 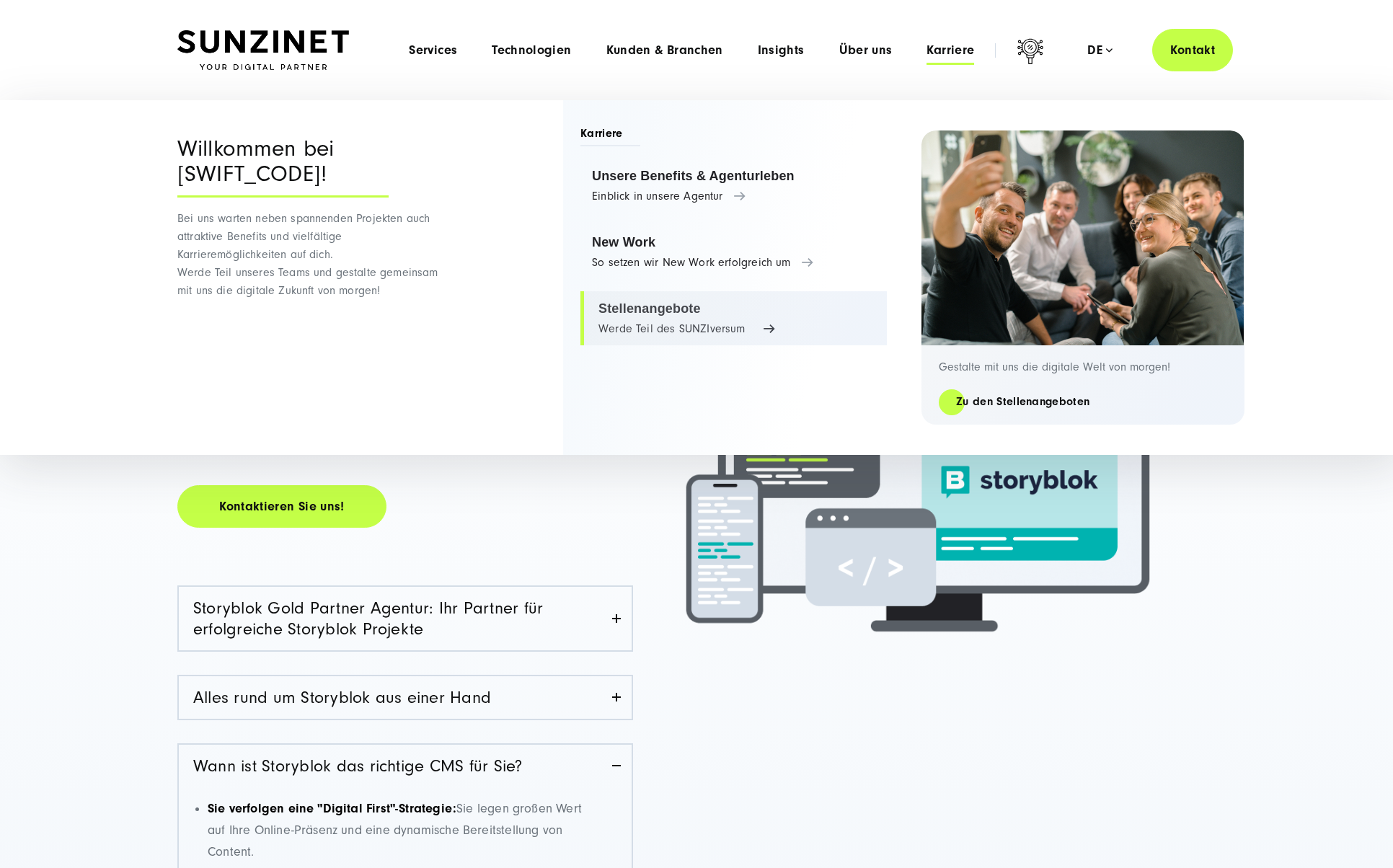 I want to click on a: Kontaktieren Sie uns!, so click(x=282, y=506).